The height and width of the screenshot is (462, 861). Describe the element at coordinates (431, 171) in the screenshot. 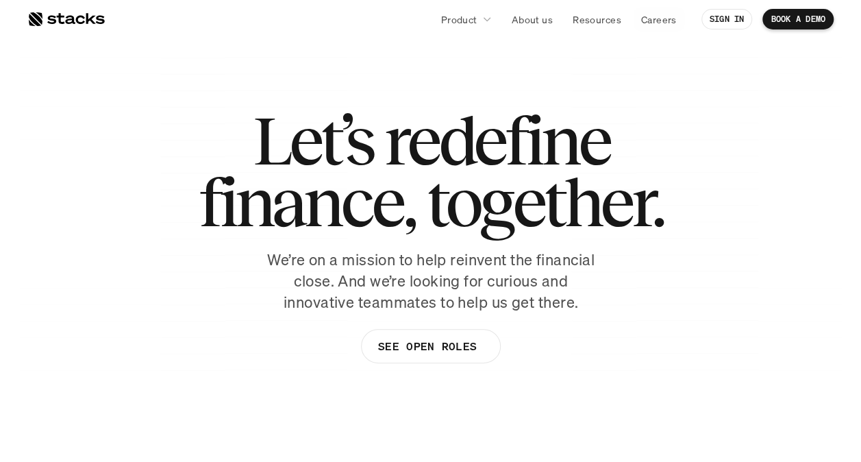

I see `h1: Let’s redefine finance, together.` at that location.